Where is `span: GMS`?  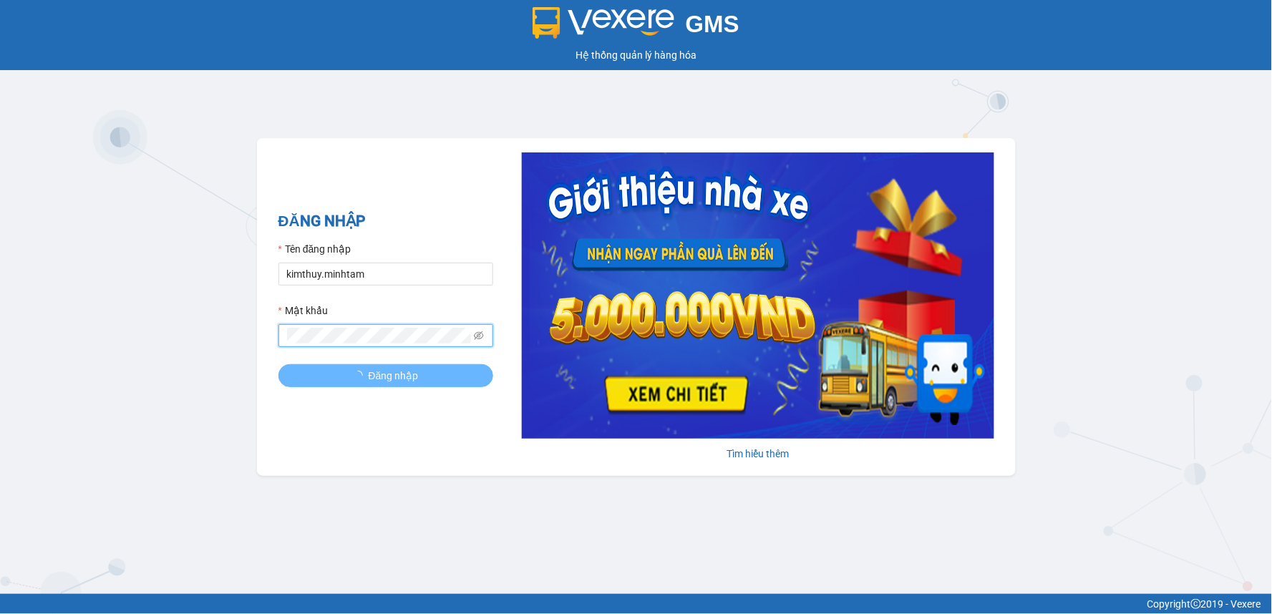 span: GMS is located at coordinates (712, 24).